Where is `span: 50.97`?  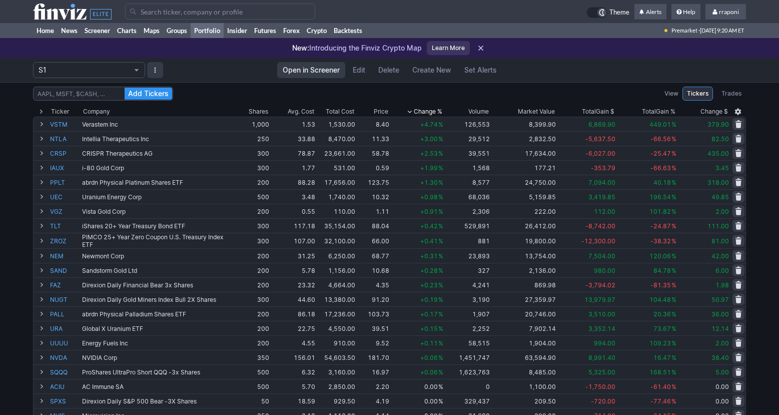 span: 50.97 is located at coordinates (720, 299).